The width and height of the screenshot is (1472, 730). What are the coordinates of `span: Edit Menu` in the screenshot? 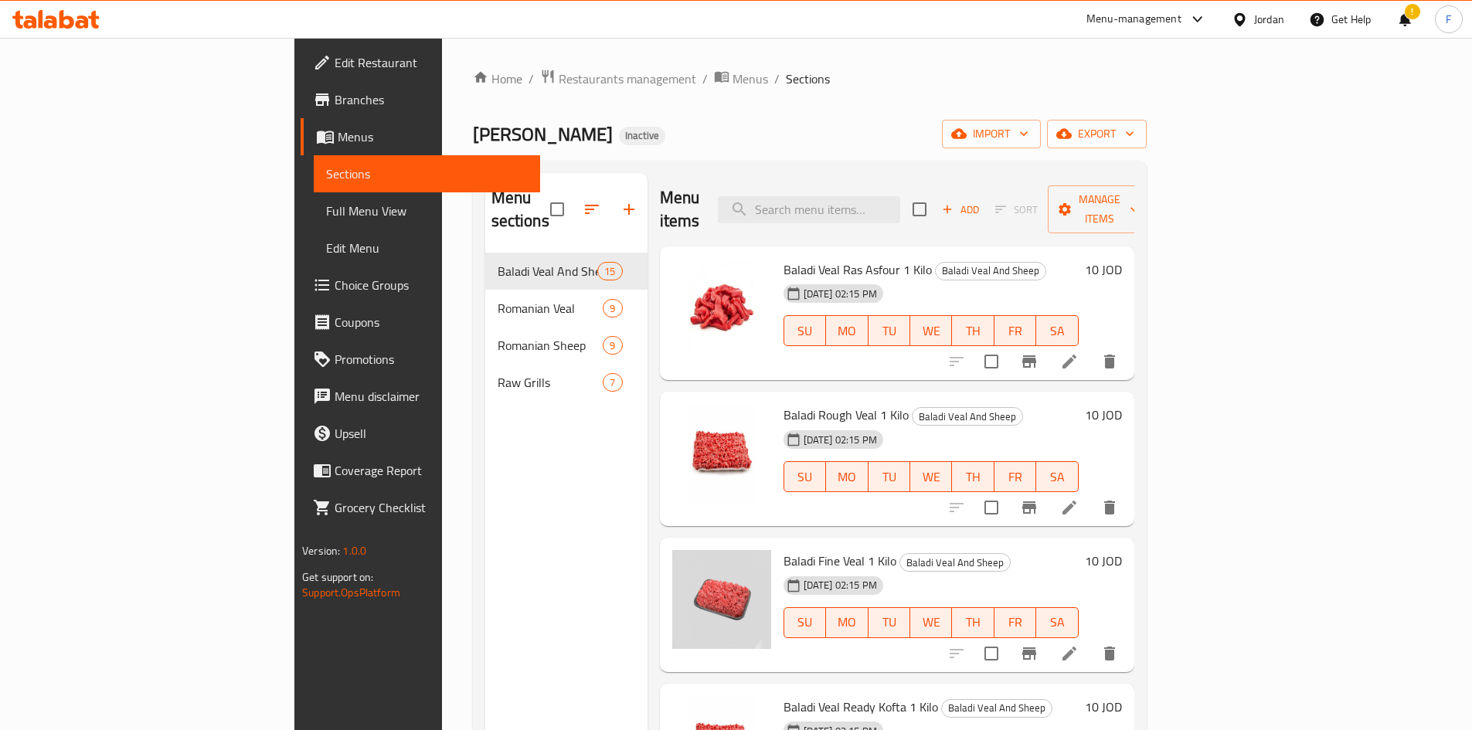 It's located at (427, 248).